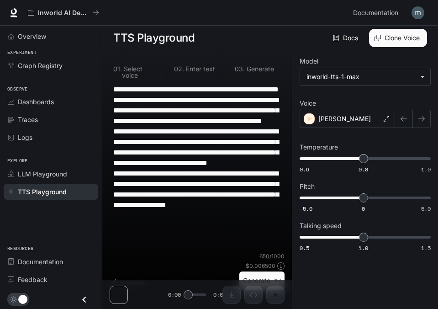  I want to click on p: Select voice, so click(141, 72).